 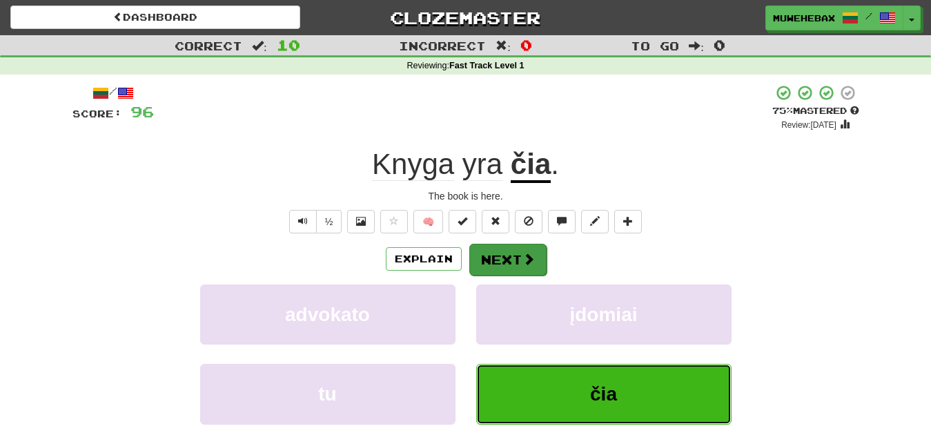 What do you see at coordinates (208, 46) in the screenshot?
I see `span: Correct` at bounding box center [208, 46].